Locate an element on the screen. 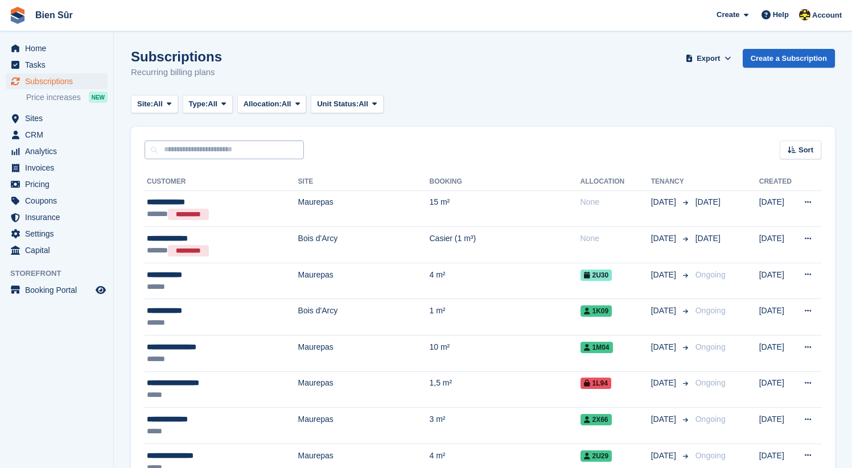  span: Invoices is located at coordinates (59, 168).